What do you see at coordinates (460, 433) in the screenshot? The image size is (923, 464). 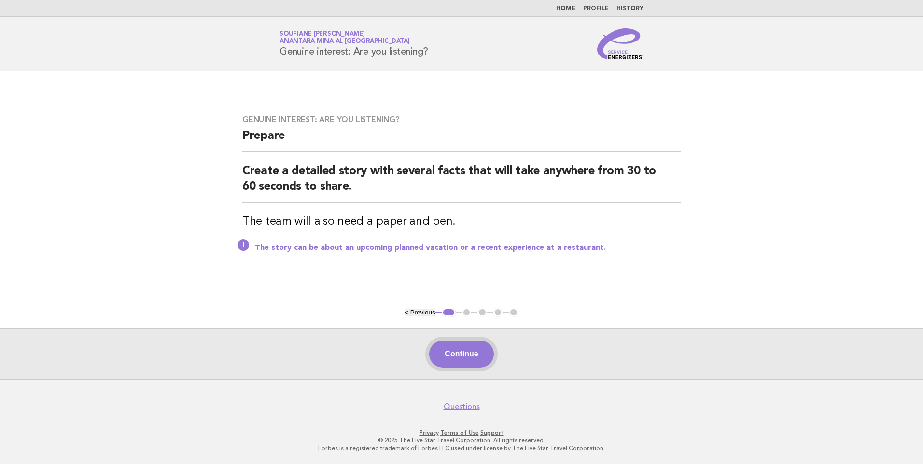 I see `a: Terms of Use` at bounding box center [460, 433].